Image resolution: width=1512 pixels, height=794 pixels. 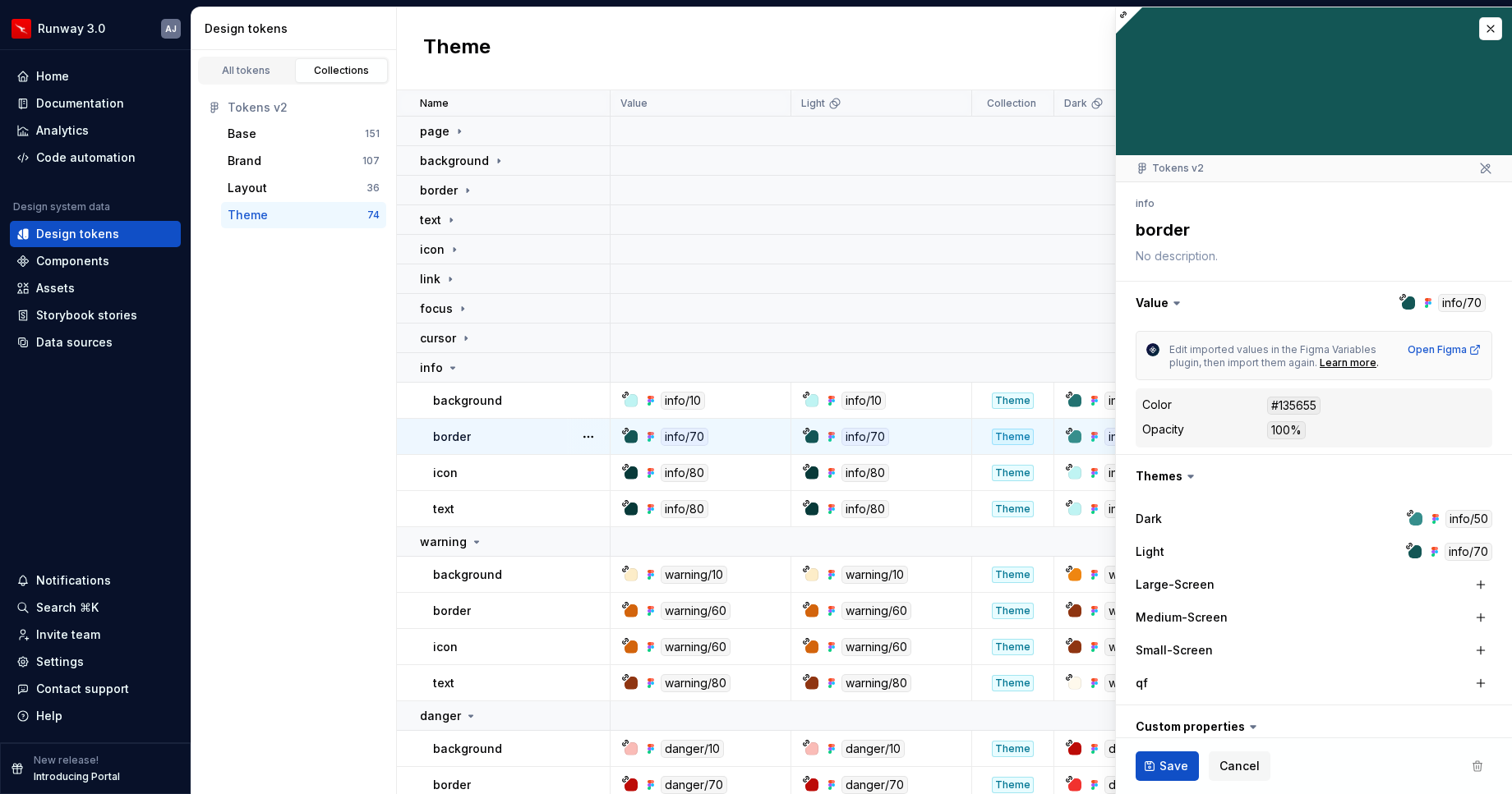 I want to click on p: text, so click(x=443, y=683).